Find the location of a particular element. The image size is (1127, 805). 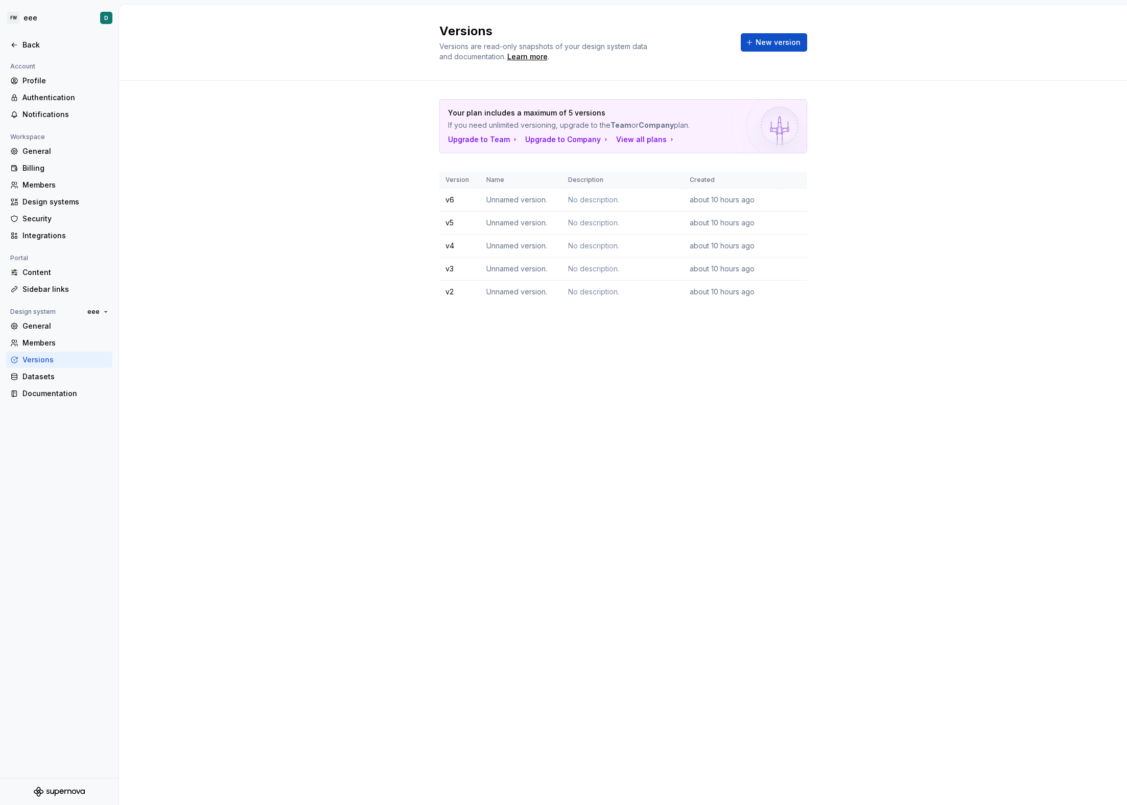

div: Design system is located at coordinates (33, 312).